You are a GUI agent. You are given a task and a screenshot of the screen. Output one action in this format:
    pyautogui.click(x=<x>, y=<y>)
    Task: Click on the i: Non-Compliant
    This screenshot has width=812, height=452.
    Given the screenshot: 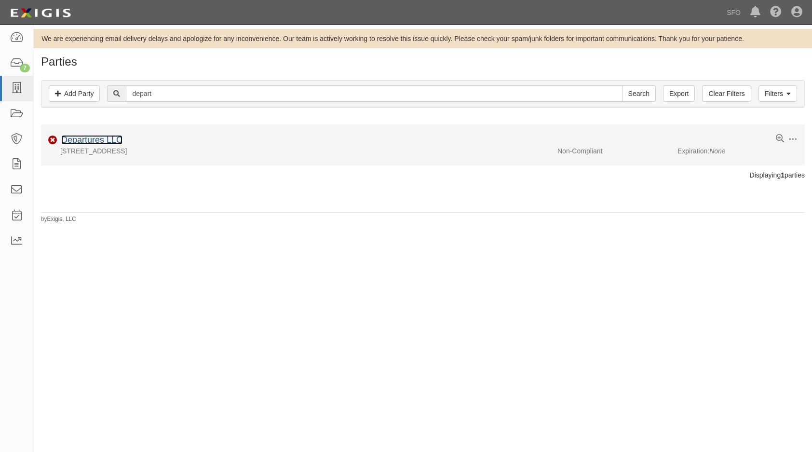 What is the action you would take?
    pyautogui.click(x=53, y=140)
    